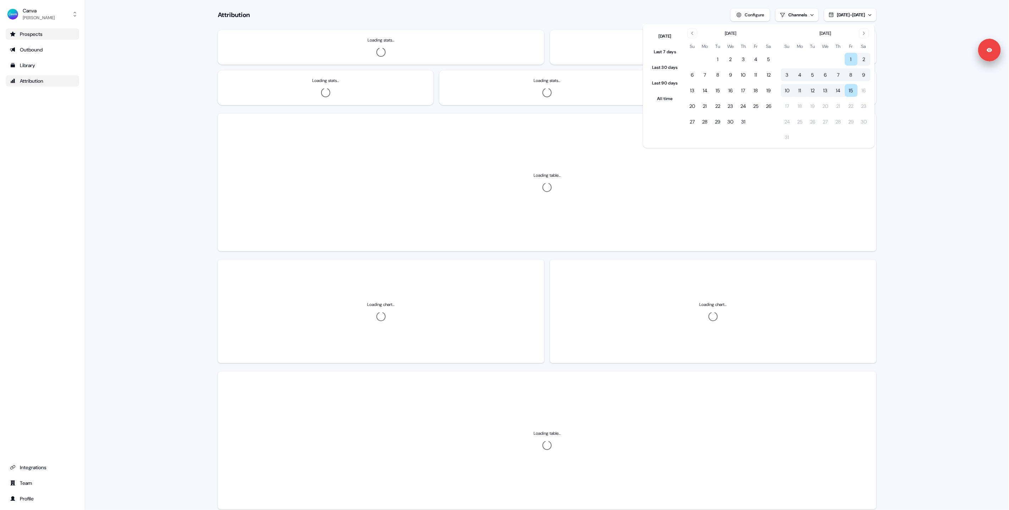 The height and width of the screenshot is (510, 1009). I want to click on button: 16, so click(731, 90).